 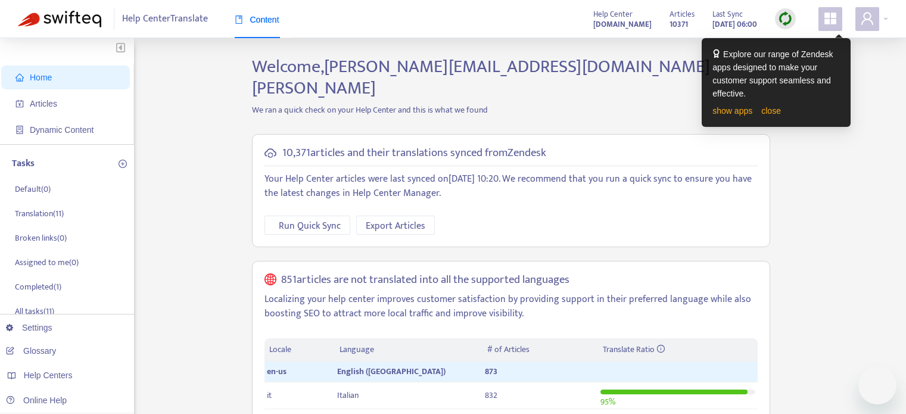 I want to click on span: Help Center, so click(x=613, y=14).